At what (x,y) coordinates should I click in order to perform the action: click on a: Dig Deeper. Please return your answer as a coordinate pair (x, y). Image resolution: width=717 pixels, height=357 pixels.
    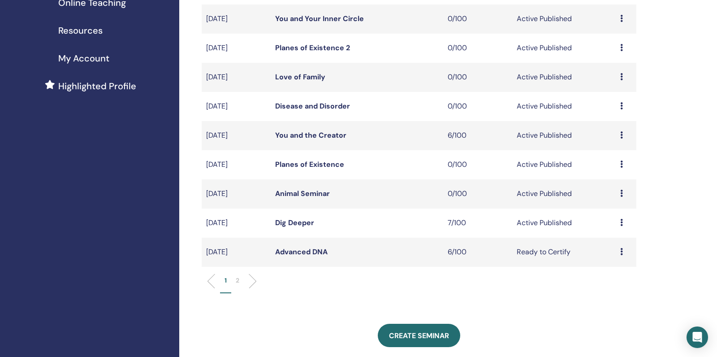
    Looking at the image, I should click on (295, 222).